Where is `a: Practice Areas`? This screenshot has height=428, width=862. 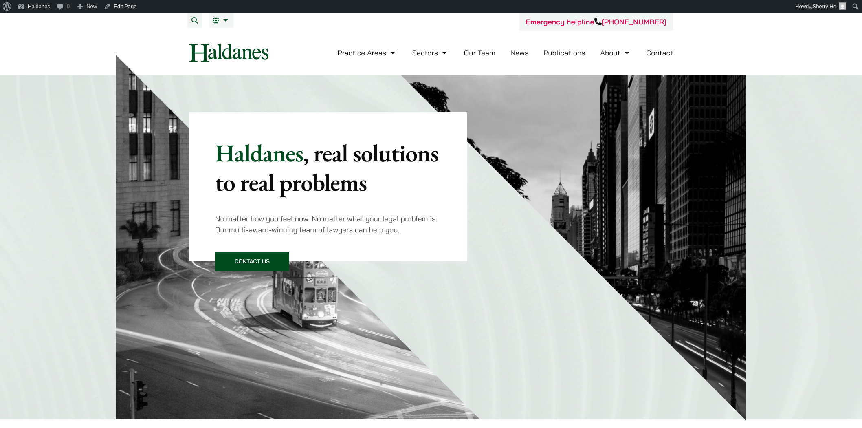
a: Practice Areas is located at coordinates (367, 53).